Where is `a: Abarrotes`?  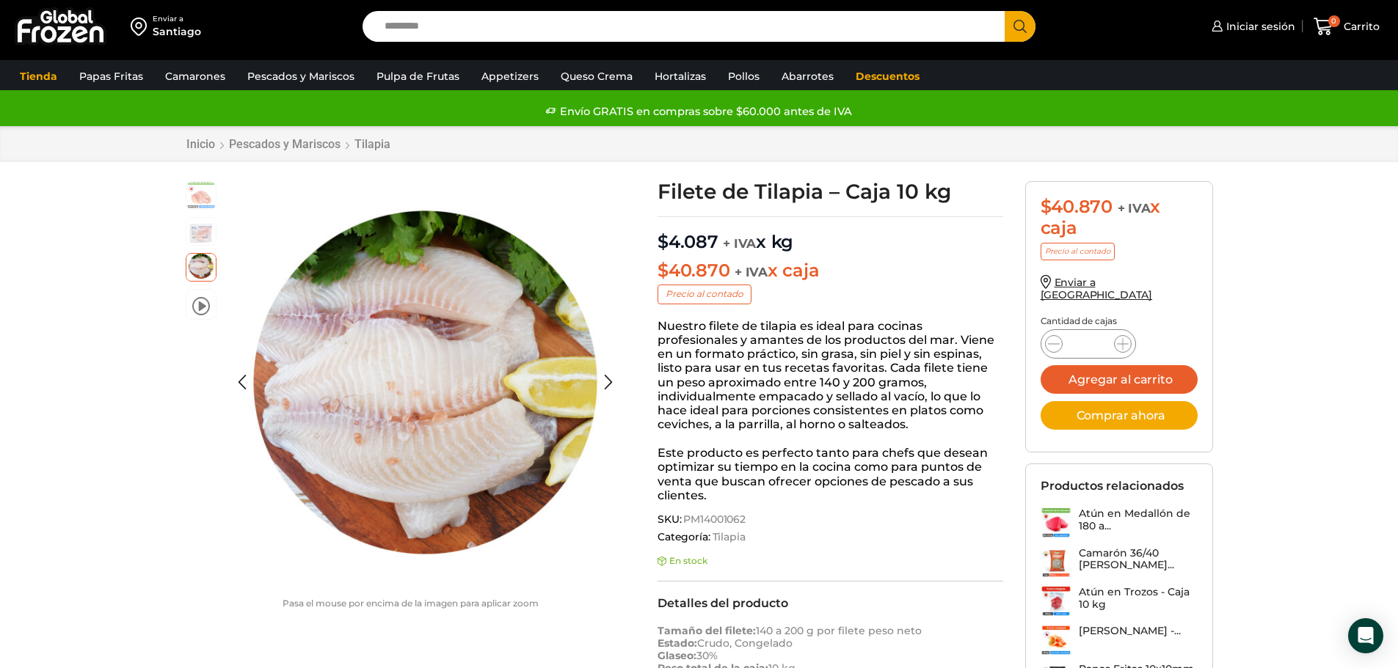
a: Abarrotes is located at coordinates (807, 76).